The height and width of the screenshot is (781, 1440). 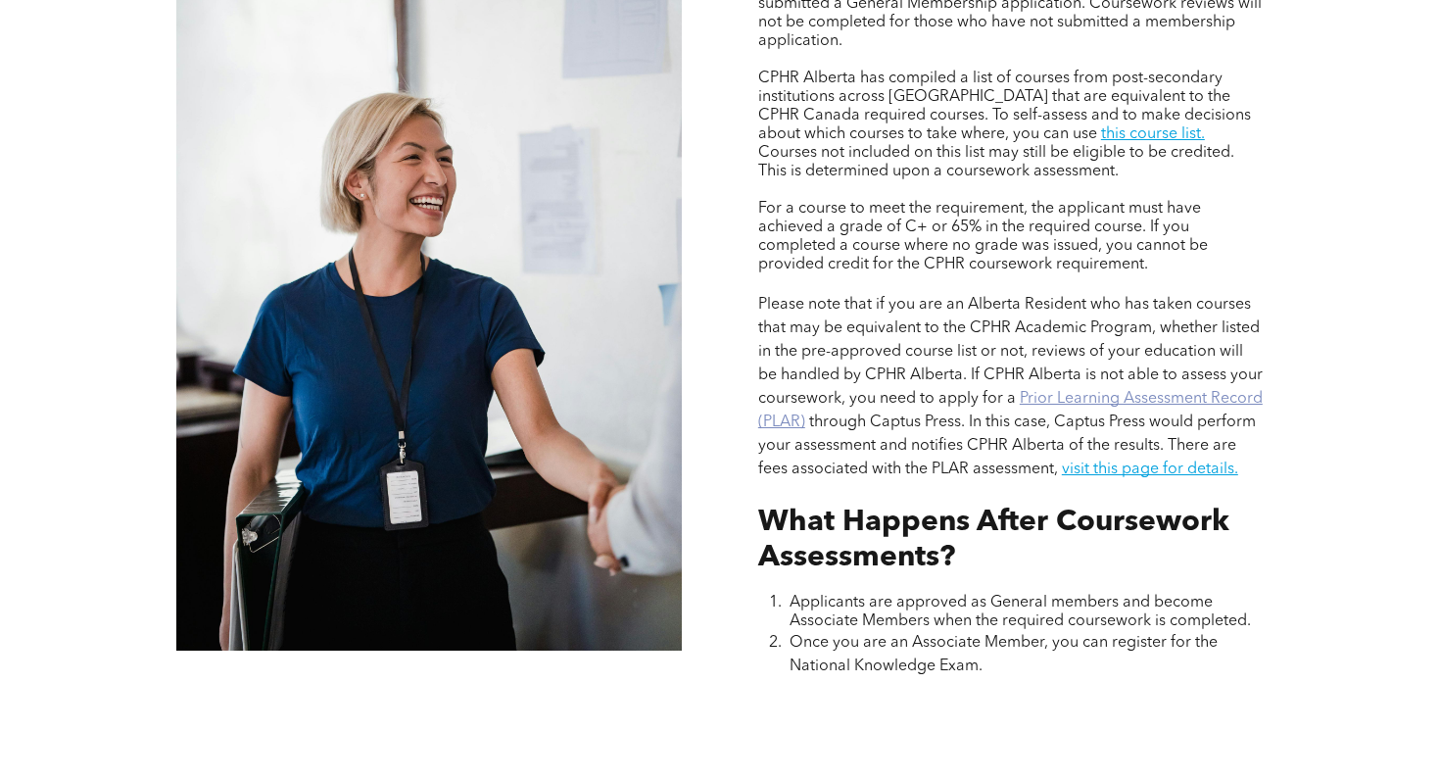 I want to click on span: What Happens After Coursework Assessments?, so click(x=993, y=540).